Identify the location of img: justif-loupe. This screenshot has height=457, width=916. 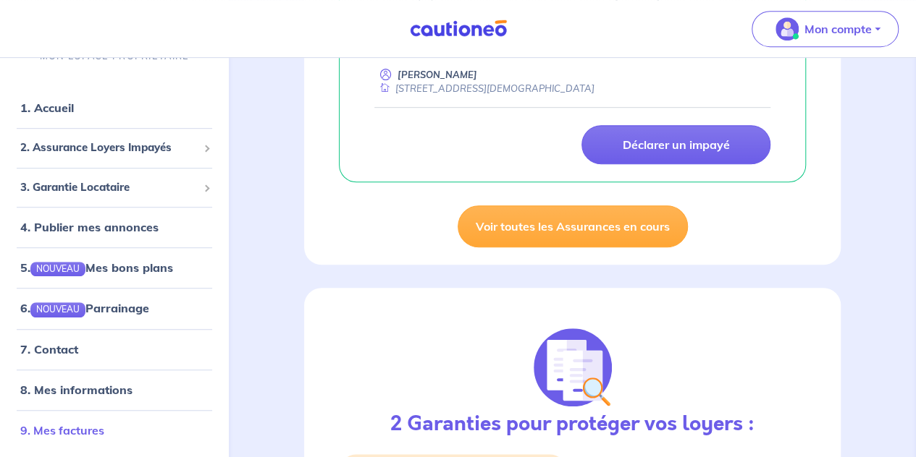
(573, 368).